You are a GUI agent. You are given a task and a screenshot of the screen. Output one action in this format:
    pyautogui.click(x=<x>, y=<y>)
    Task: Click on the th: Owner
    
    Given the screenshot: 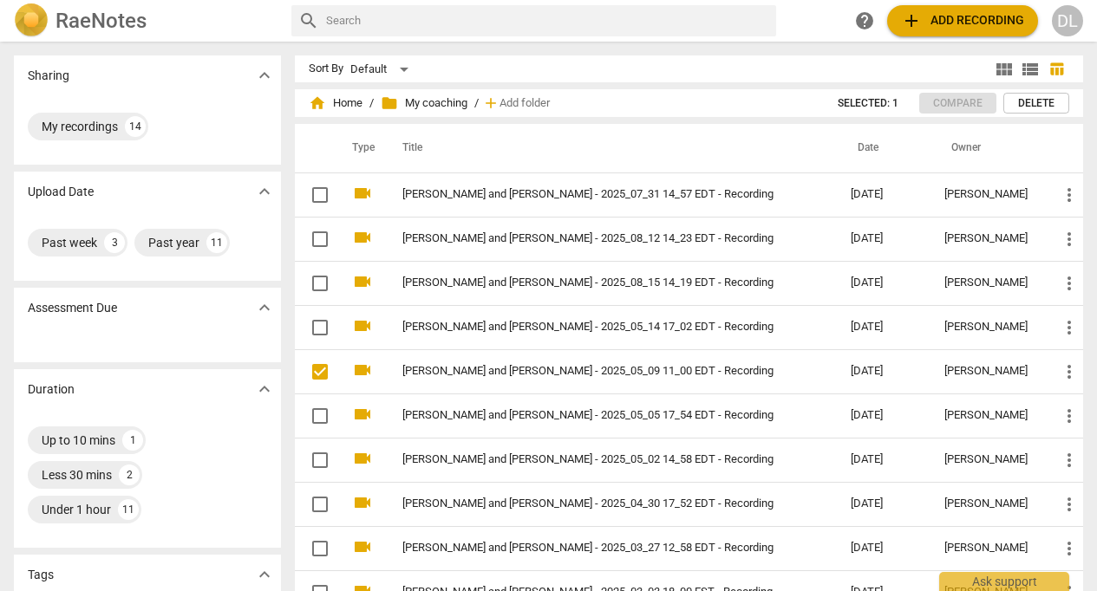 What is the action you would take?
    pyautogui.click(x=988, y=148)
    